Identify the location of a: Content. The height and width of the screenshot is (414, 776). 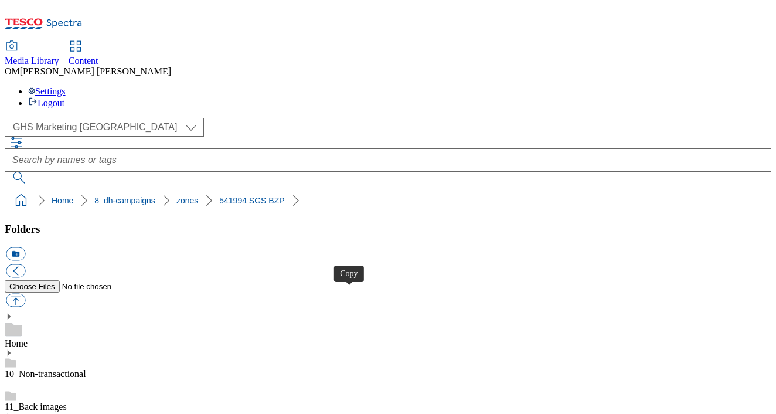
(83, 54).